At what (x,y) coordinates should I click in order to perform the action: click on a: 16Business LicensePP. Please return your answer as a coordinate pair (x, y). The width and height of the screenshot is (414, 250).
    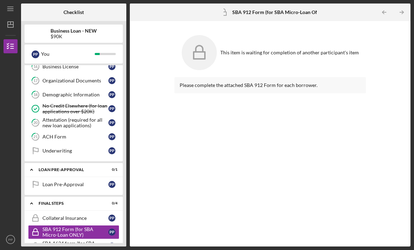
    Looking at the image, I should click on (74, 67).